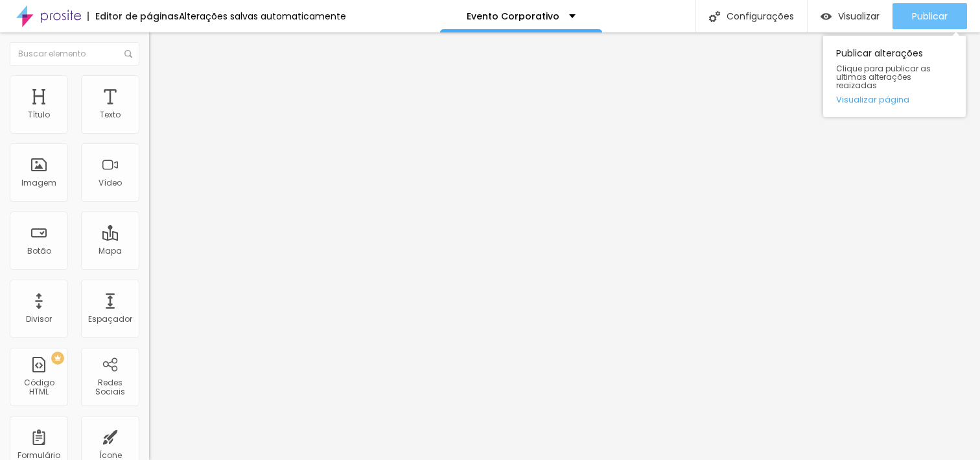 This screenshot has height=460, width=980. I want to click on button: Visualizar, so click(850, 16).